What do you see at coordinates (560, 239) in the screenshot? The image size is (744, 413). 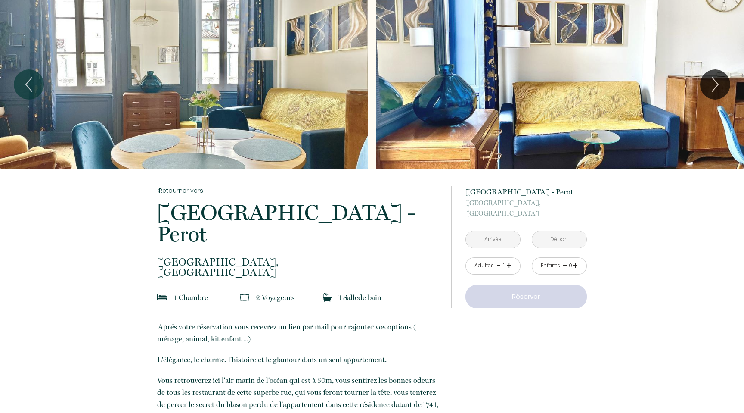 I see `input: Départ` at bounding box center [560, 239].